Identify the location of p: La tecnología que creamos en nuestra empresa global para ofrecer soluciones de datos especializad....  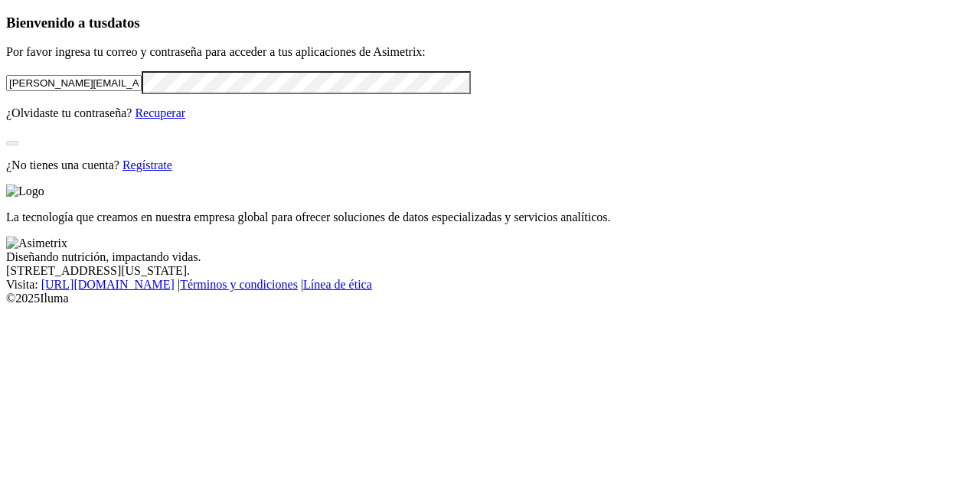
(490, 217).